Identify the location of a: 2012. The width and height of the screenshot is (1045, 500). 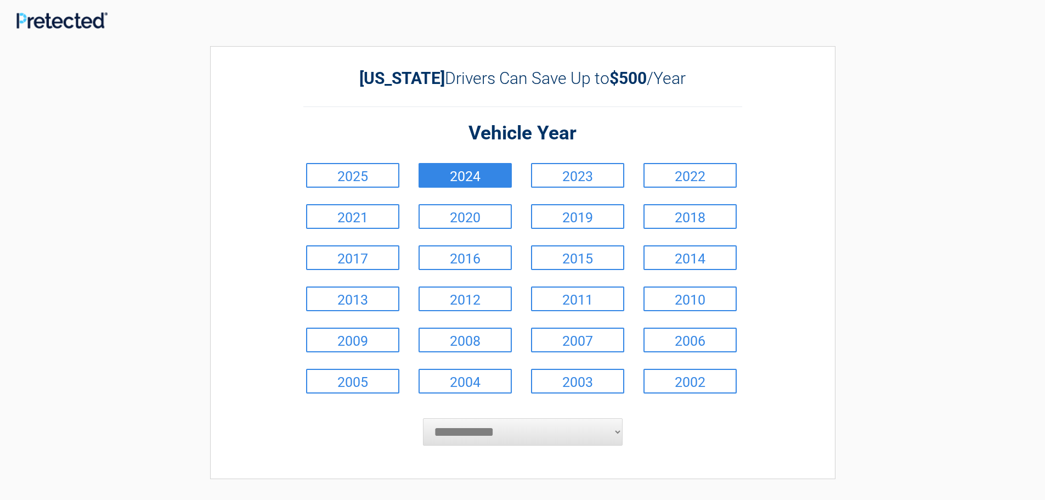
(465, 298).